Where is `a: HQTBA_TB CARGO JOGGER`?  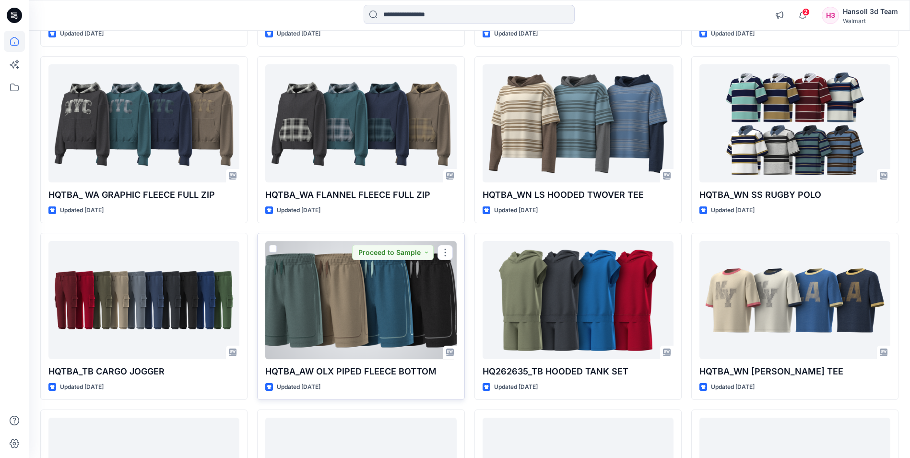 a: HQTBA_TB CARGO JOGGER is located at coordinates (144, 299).